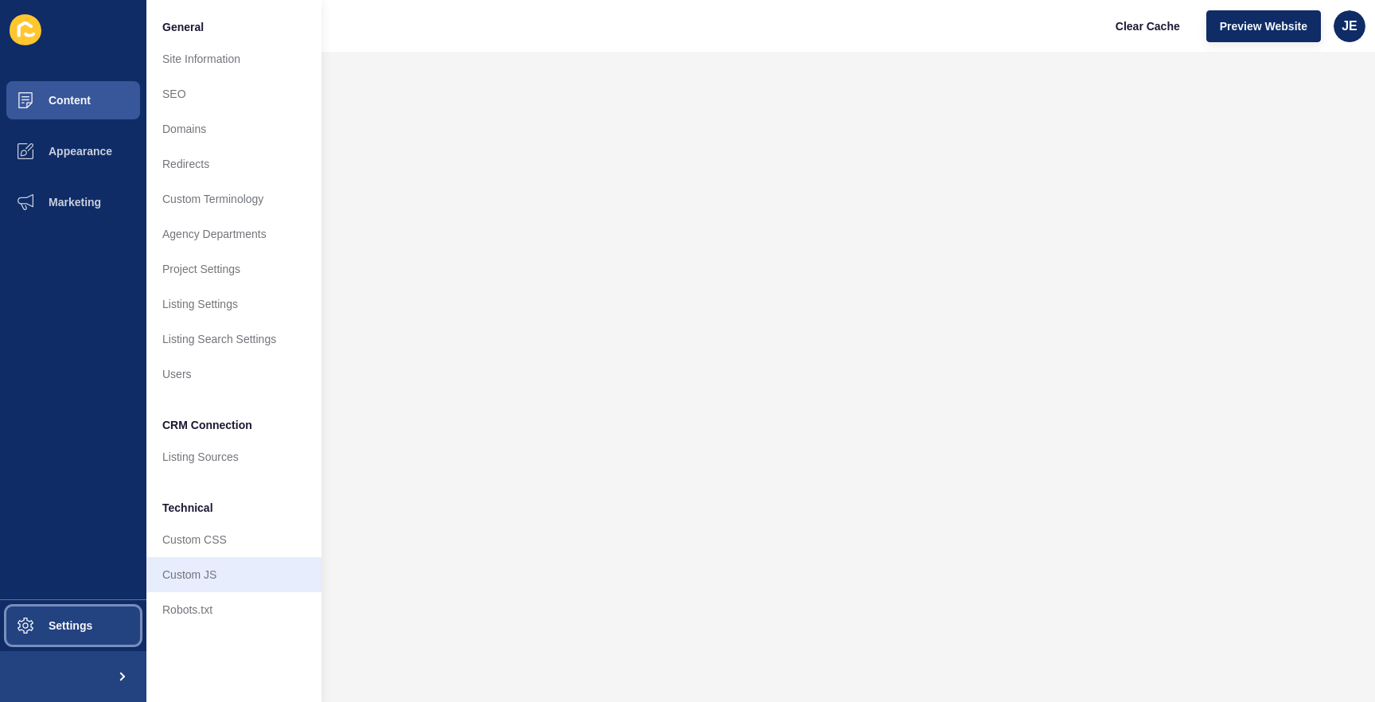  What do you see at coordinates (1350, 26) in the screenshot?
I see `span: JE` at bounding box center [1350, 26].